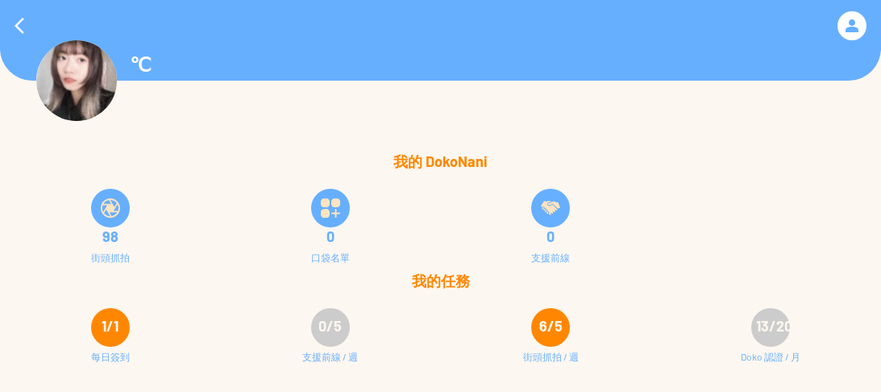 The width and height of the screenshot is (881, 392). I want to click on div: 街頭抓拍 / 週, so click(550, 365).